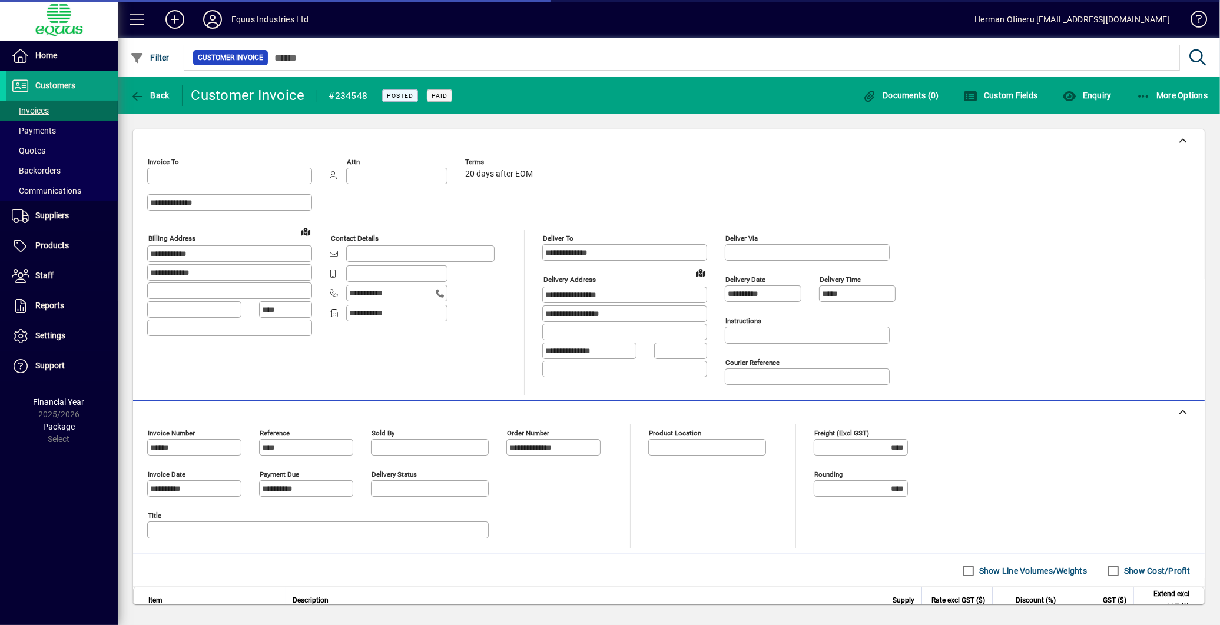 Image resolution: width=1220 pixels, height=625 pixels. I want to click on span: Posted, so click(400, 95).